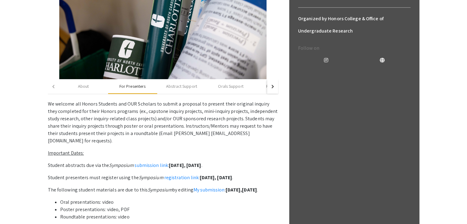 This screenshot has height=224, width=467. I want to click on p: Follow on, so click(354, 48).